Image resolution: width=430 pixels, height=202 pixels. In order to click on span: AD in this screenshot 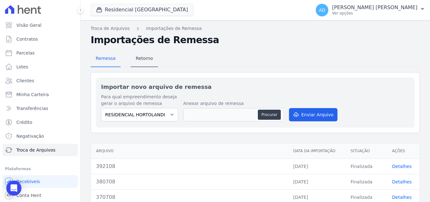, I will do `click(322, 10)`.